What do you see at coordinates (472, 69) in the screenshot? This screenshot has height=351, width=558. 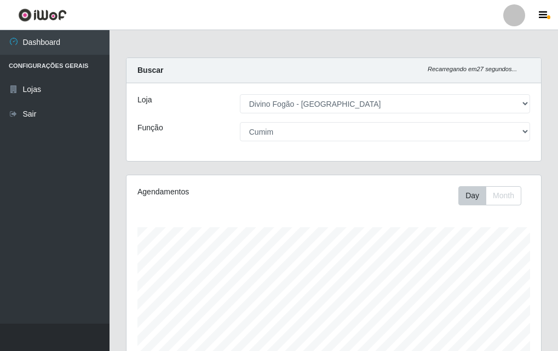 I see `i: Recarregando em 27 segundos...` at bounding box center [472, 69].